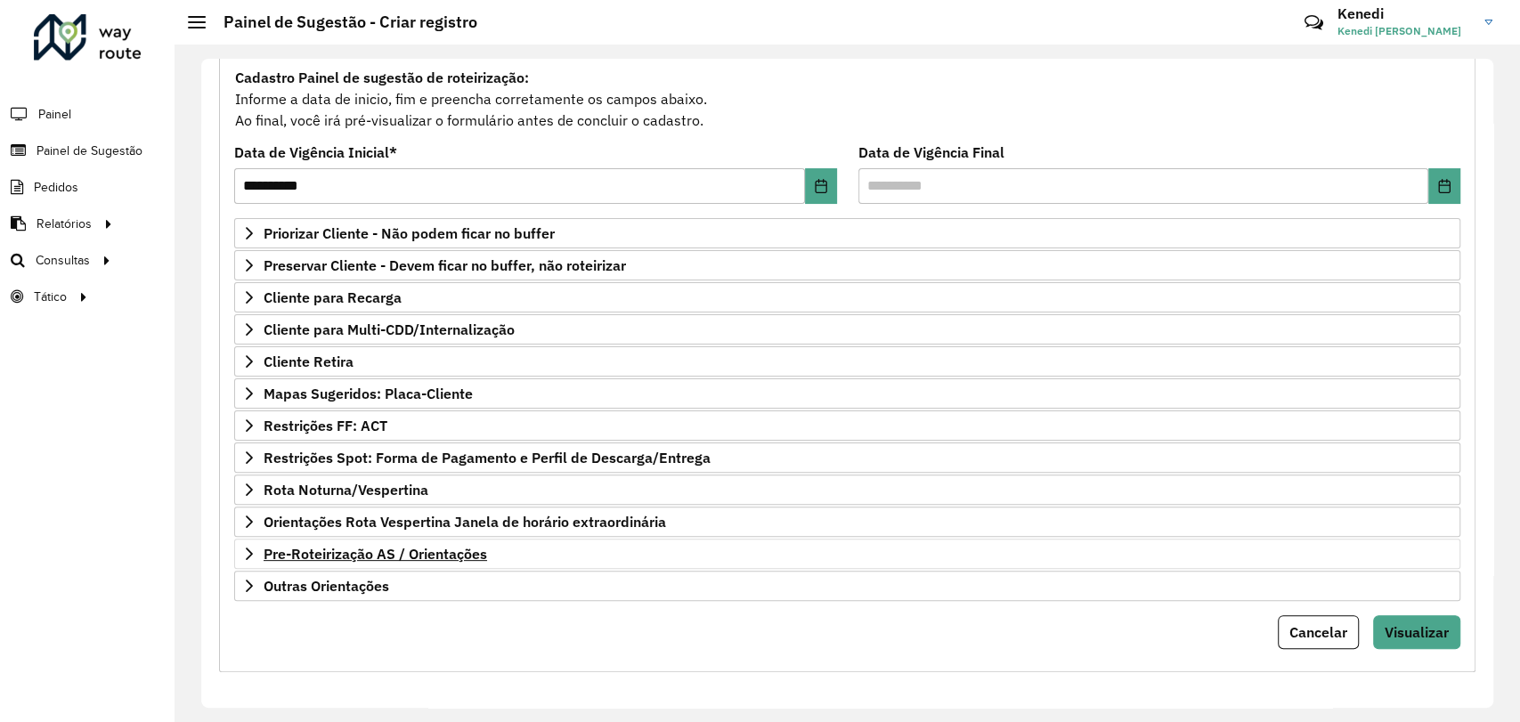 The image size is (1520, 722). What do you see at coordinates (1317, 632) in the screenshot?
I see `span: Cancelar` at bounding box center [1317, 632].